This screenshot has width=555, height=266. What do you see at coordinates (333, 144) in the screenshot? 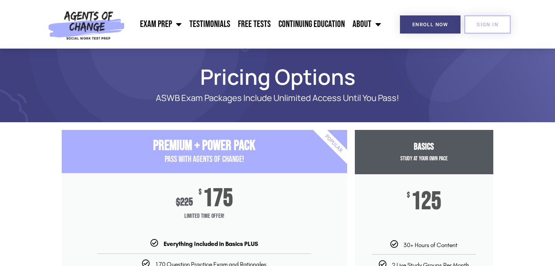
I see `div: Popular` at bounding box center [333, 144].